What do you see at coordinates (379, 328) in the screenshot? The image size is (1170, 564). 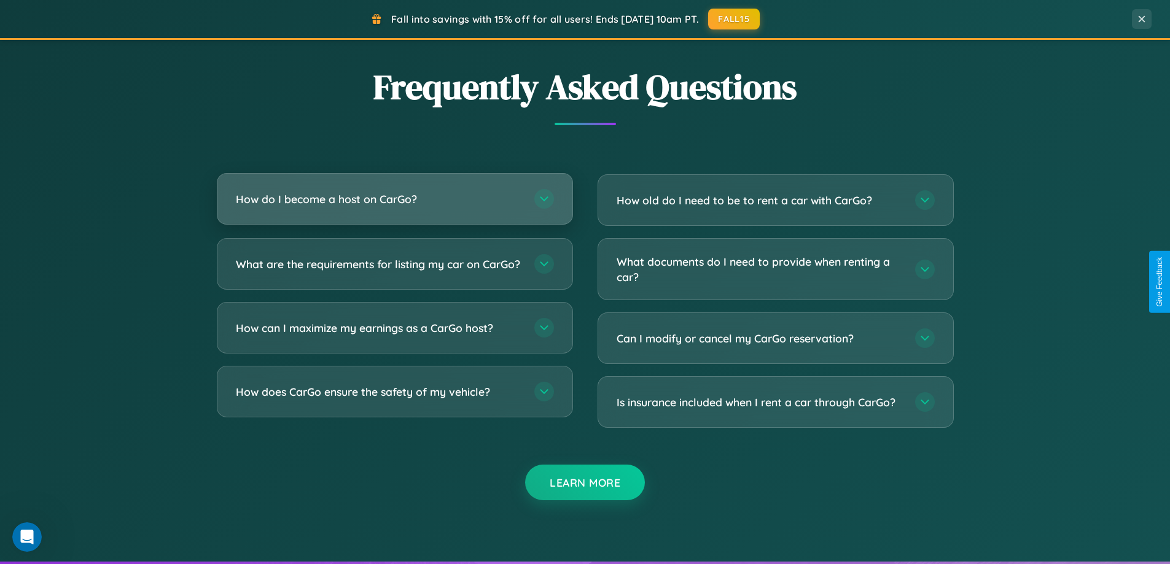 I see `h3: How can I maximize my earnings as a CarGo host?` at bounding box center [379, 328].